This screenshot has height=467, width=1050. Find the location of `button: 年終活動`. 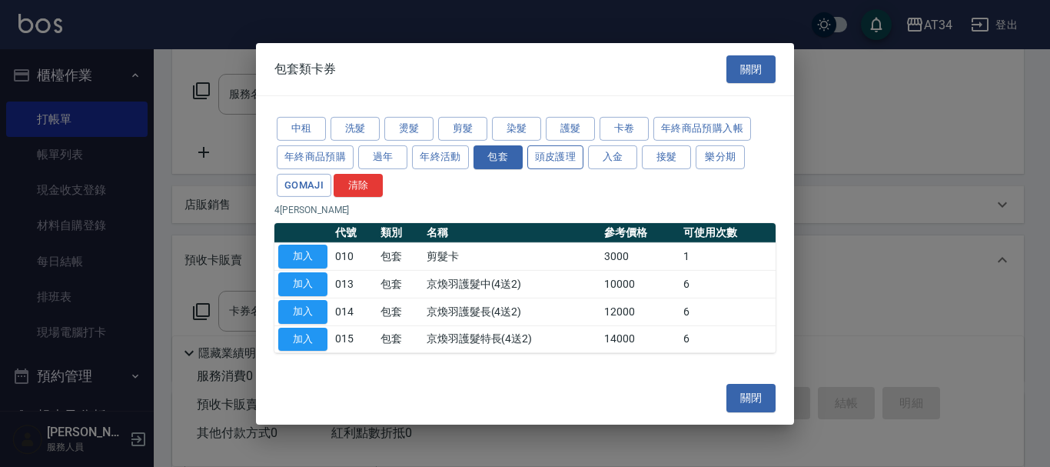

button: 年終活動 is located at coordinates (441, 157).